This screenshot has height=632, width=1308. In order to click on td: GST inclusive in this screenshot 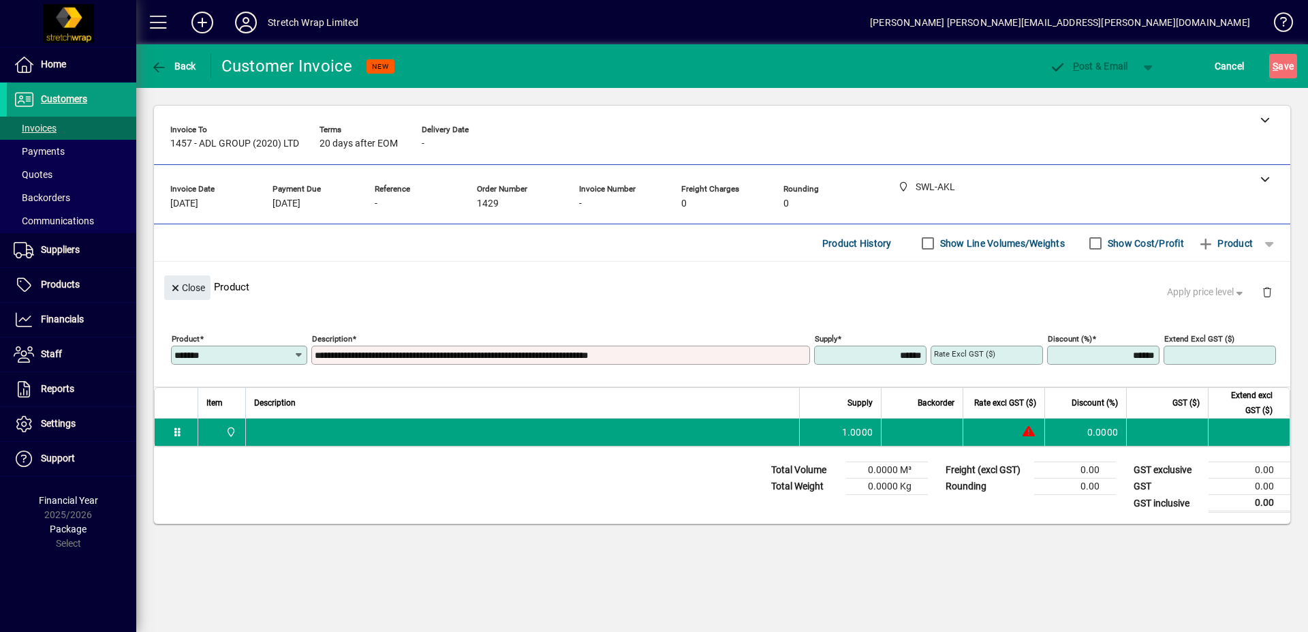, I will do `click(1168, 503)`.